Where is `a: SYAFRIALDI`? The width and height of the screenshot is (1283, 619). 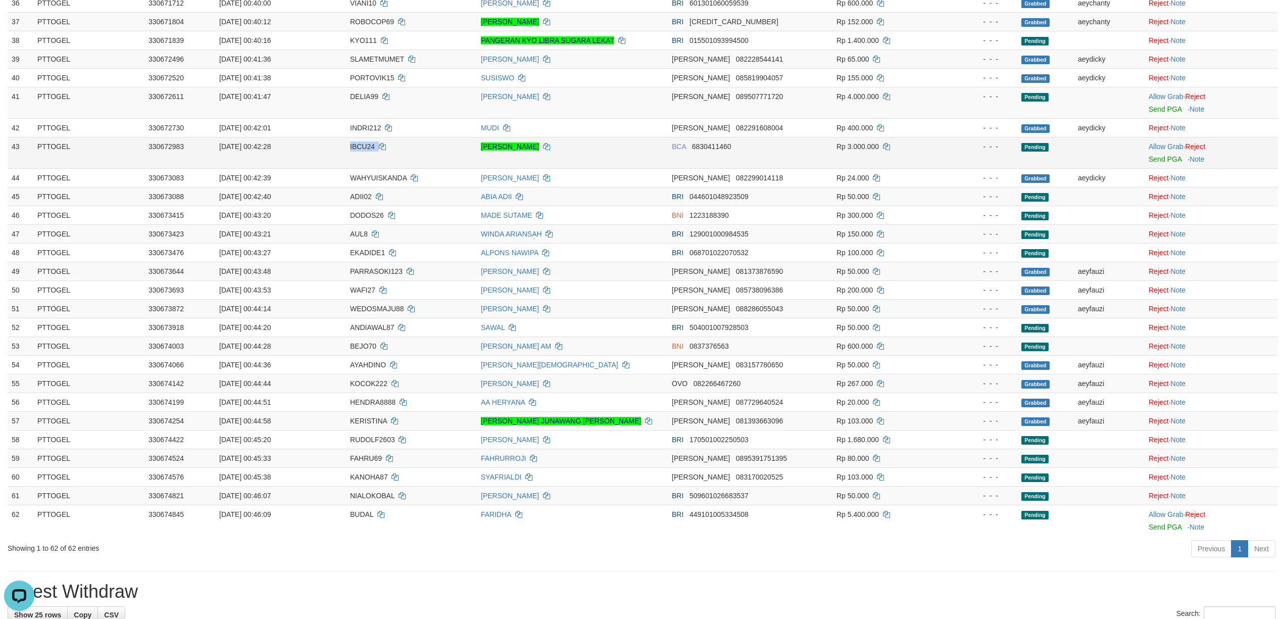 a: SYAFRIALDI is located at coordinates (501, 477).